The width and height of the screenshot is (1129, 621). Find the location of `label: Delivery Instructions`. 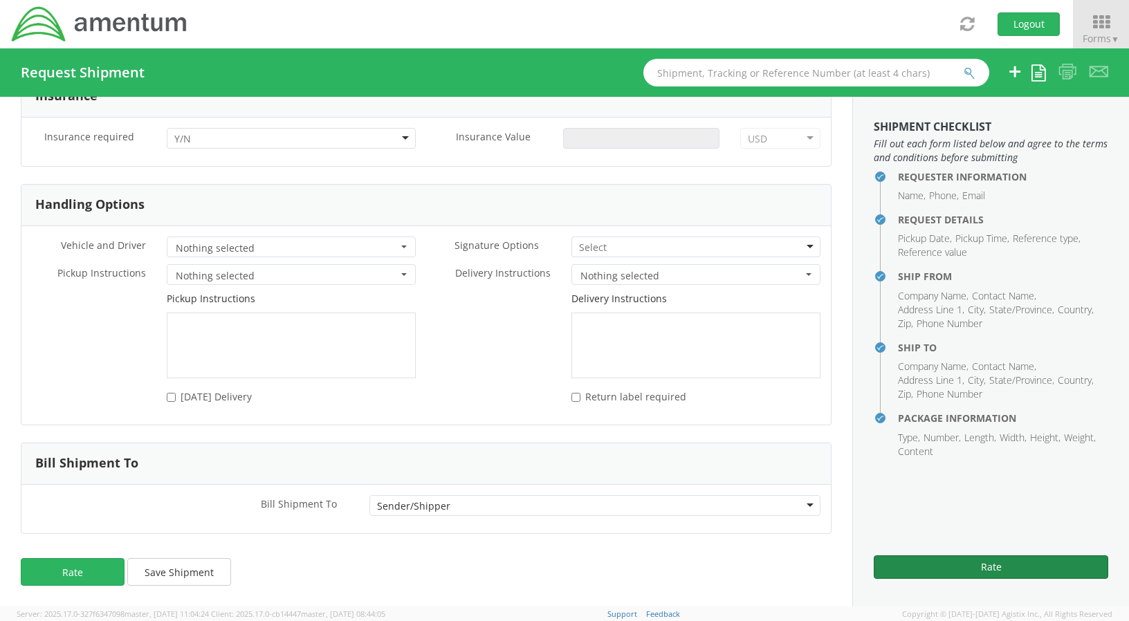

label: Delivery Instructions is located at coordinates (619, 299).